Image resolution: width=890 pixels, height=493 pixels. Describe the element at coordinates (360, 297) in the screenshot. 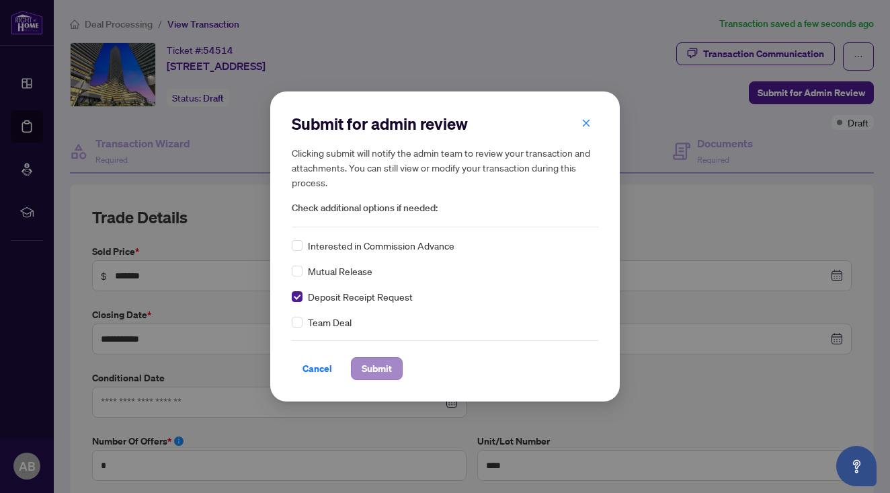

I see `span: Deposit Receipt Request` at that location.